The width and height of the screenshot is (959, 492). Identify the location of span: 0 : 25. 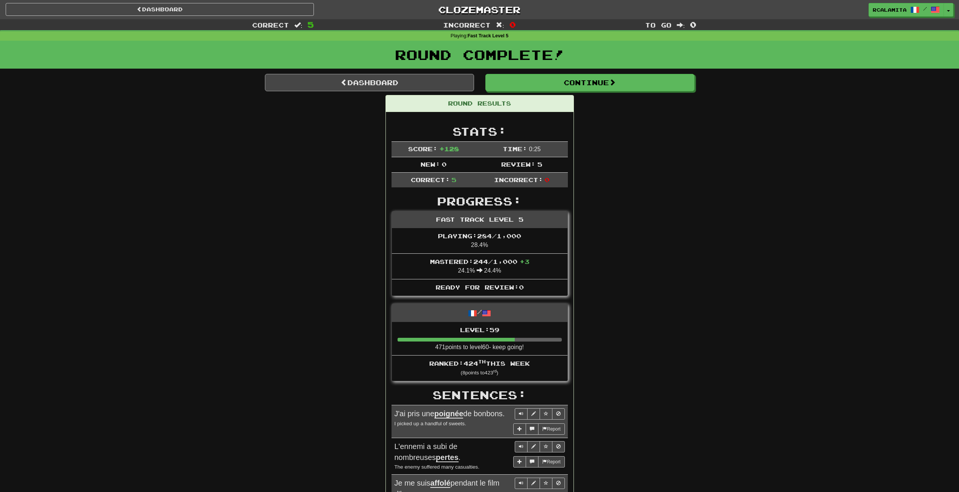
(534, 149).